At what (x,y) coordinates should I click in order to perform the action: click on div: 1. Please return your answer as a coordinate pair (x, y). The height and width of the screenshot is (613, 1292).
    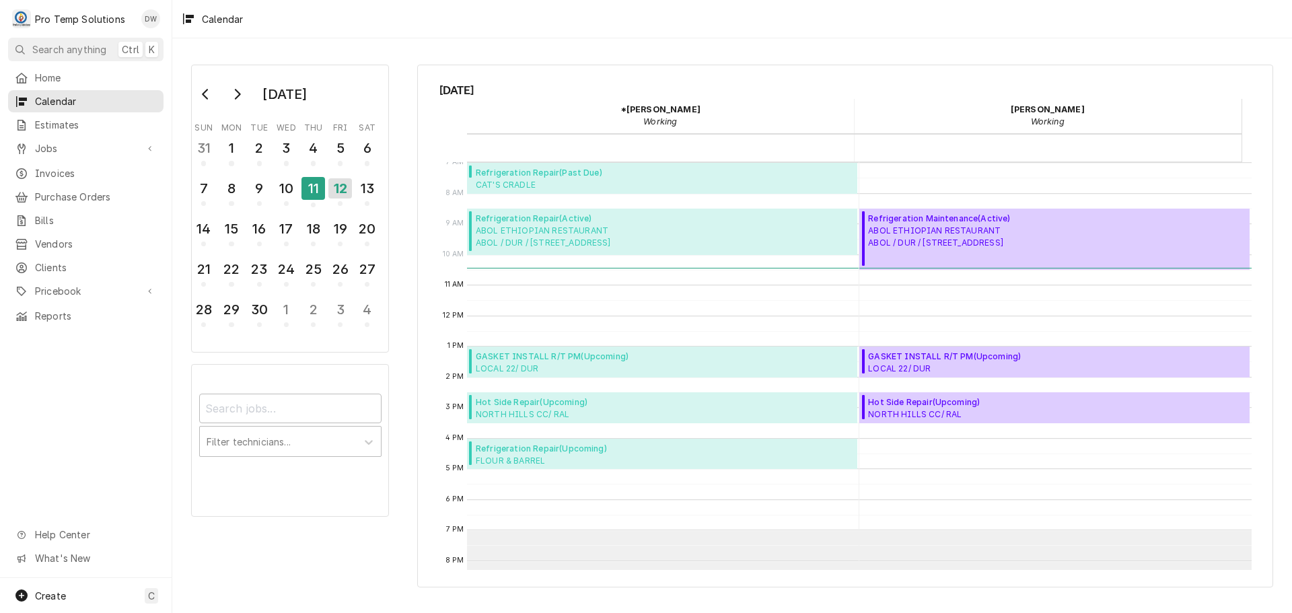
    Looking at the image, I should click on (231, 148).